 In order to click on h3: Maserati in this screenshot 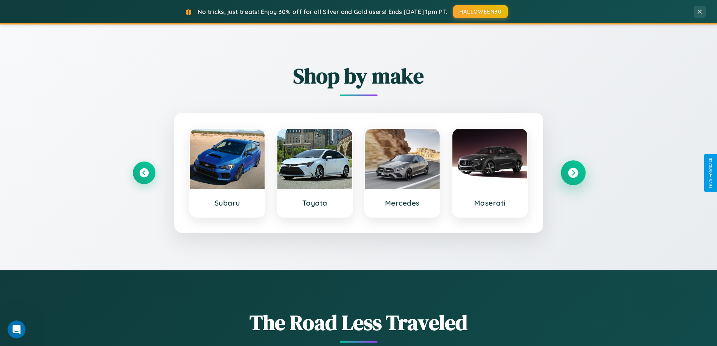, I will do `click(490, 203)`.